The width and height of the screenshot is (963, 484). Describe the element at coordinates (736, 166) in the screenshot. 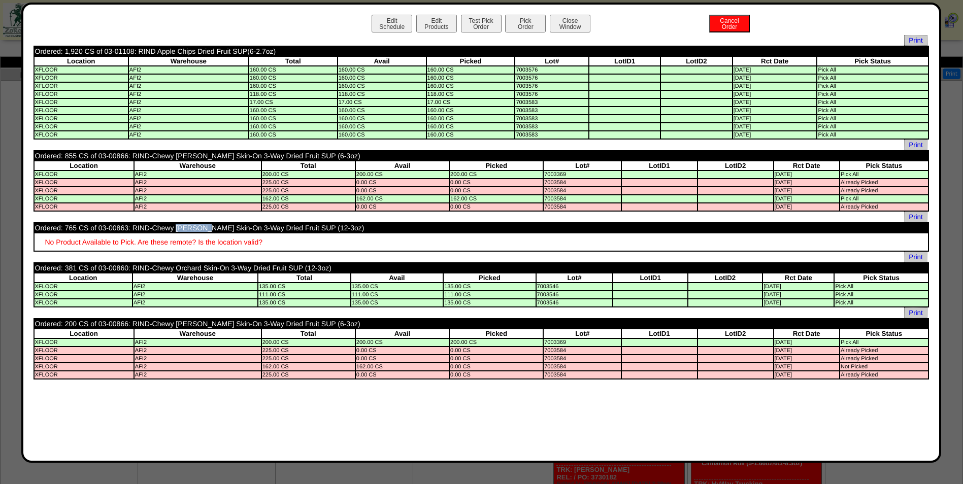

I see `th: LotID2` at that location.